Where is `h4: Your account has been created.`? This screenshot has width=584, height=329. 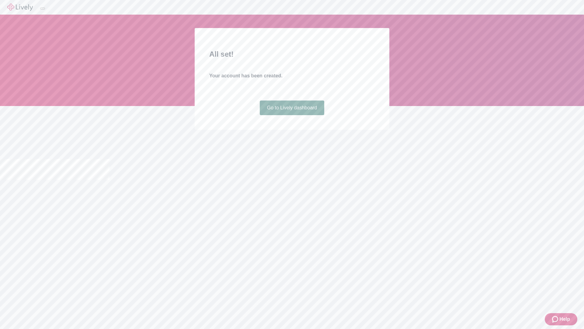
h4: Your account has been created. is located at coordinates (292, 76).